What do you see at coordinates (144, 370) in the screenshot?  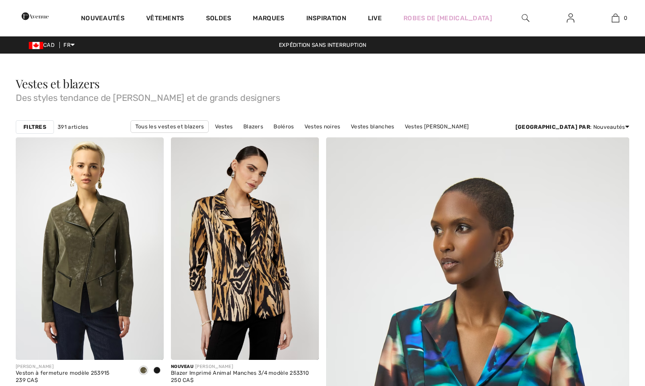 I see `div: Avocado` at bounding box center [144, 370].